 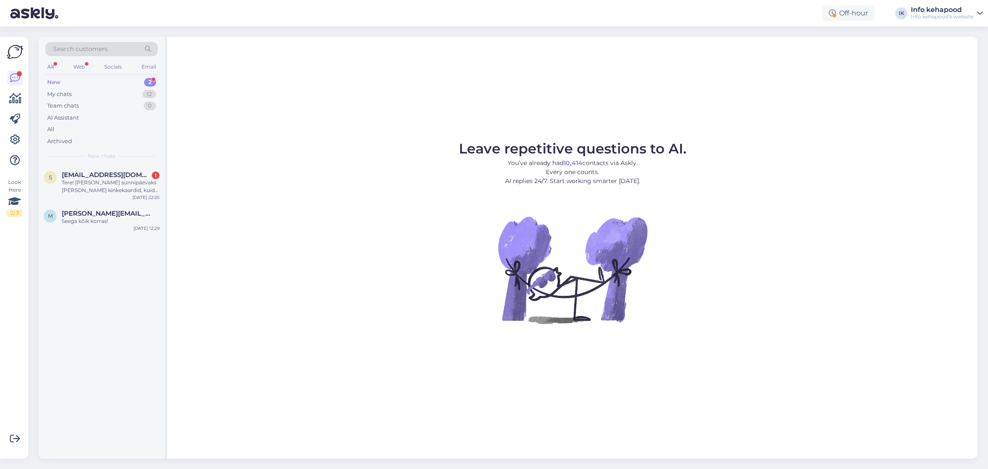 I want to click on img: Askly Logo, so click(x=15, y=52).